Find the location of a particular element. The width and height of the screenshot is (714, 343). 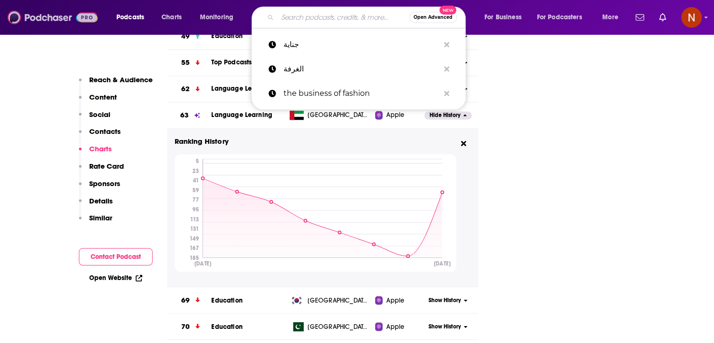

tspan: 131 is located at coordinates (194, 229).